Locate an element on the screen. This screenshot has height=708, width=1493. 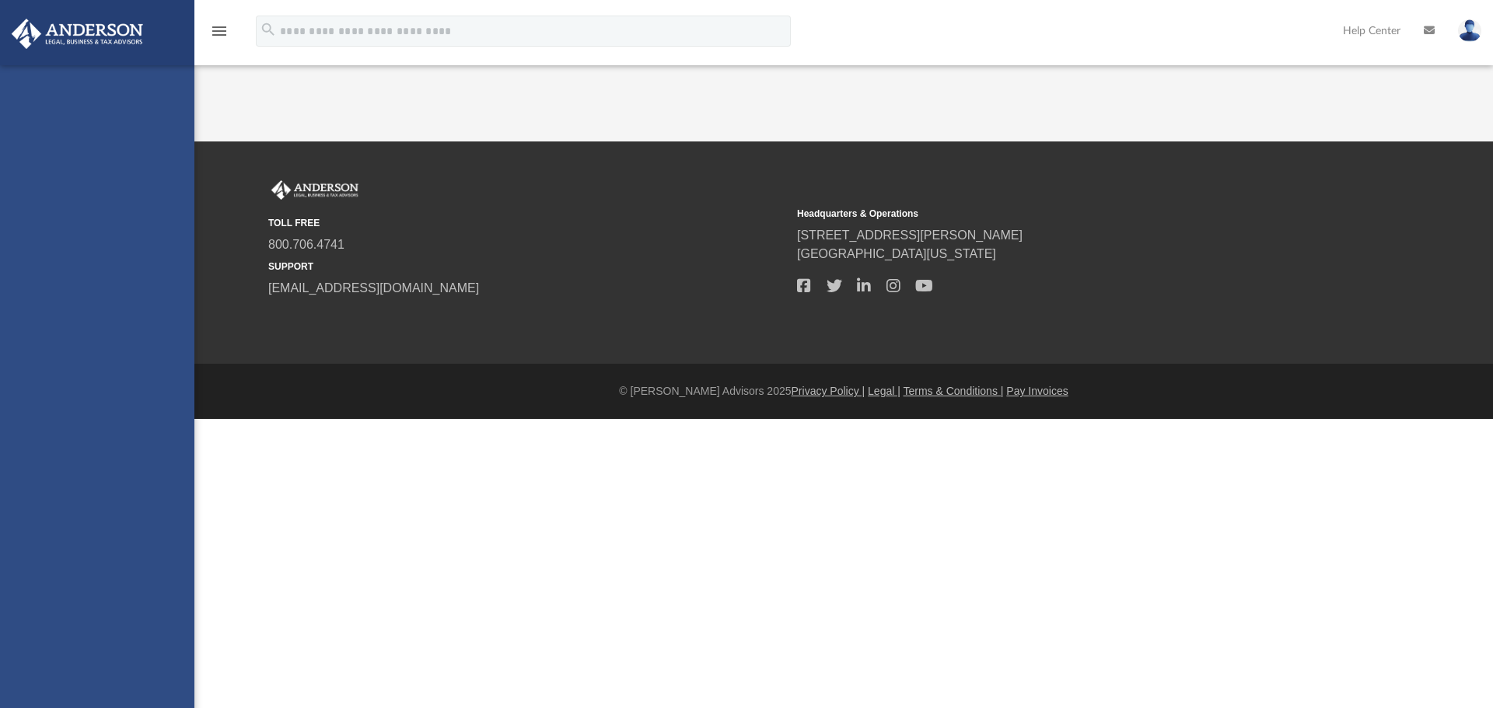
a: Terms & Conditions | is located at coordinates (953, 391).